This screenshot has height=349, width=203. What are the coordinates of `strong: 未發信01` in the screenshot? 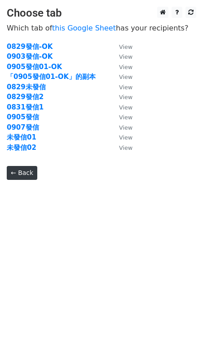 It's located at (22, 137).